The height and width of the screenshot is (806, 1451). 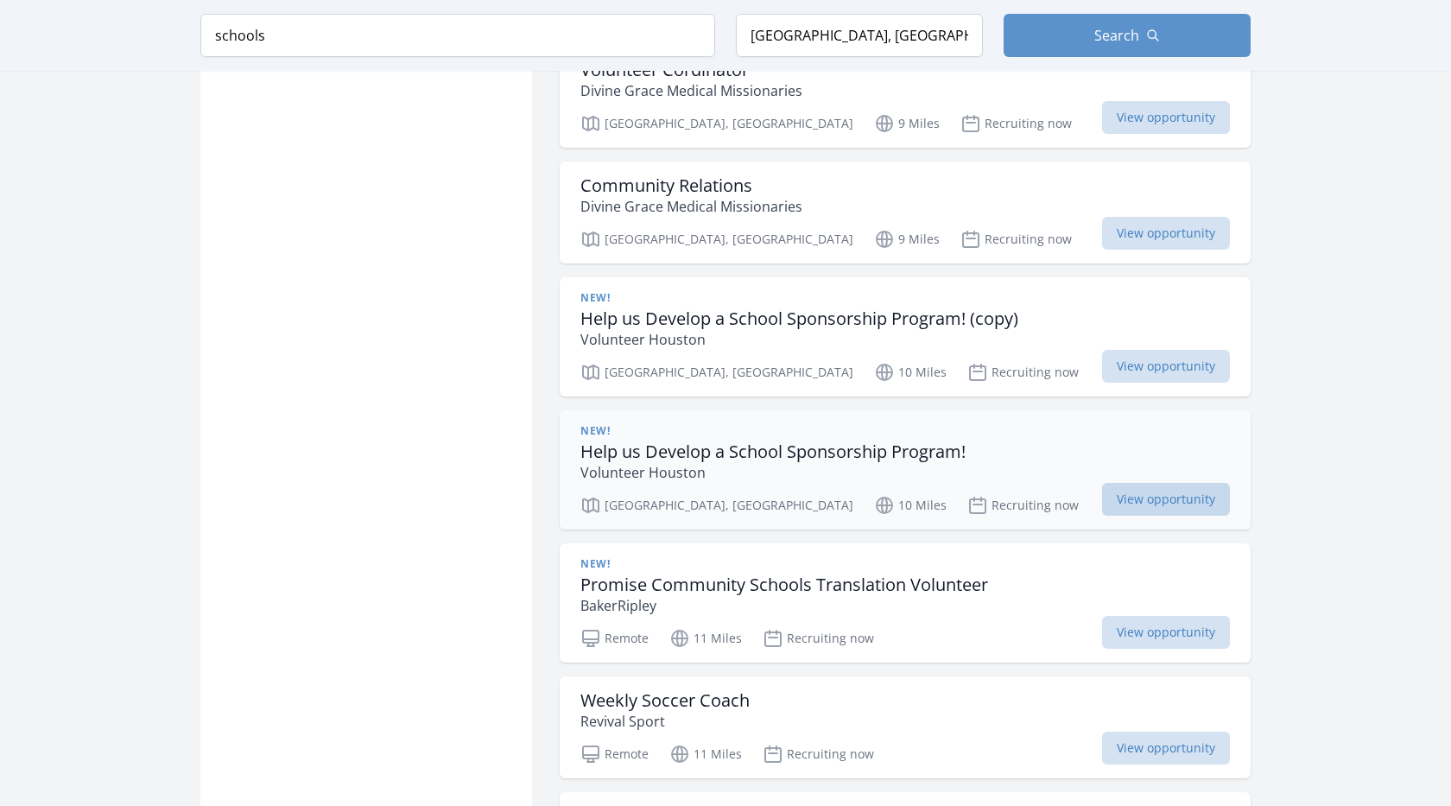 I want to click on input: Keyword, so click(x=458, y=35).